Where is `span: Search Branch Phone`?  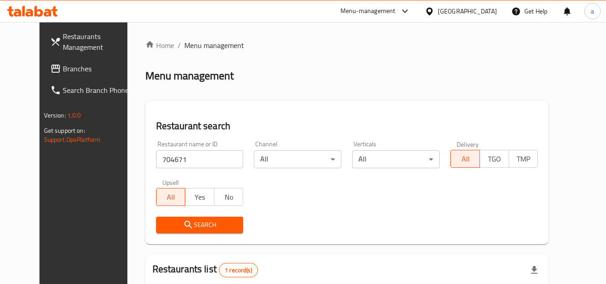
span: Search Branch Phone is located at coordinates (98, 90).